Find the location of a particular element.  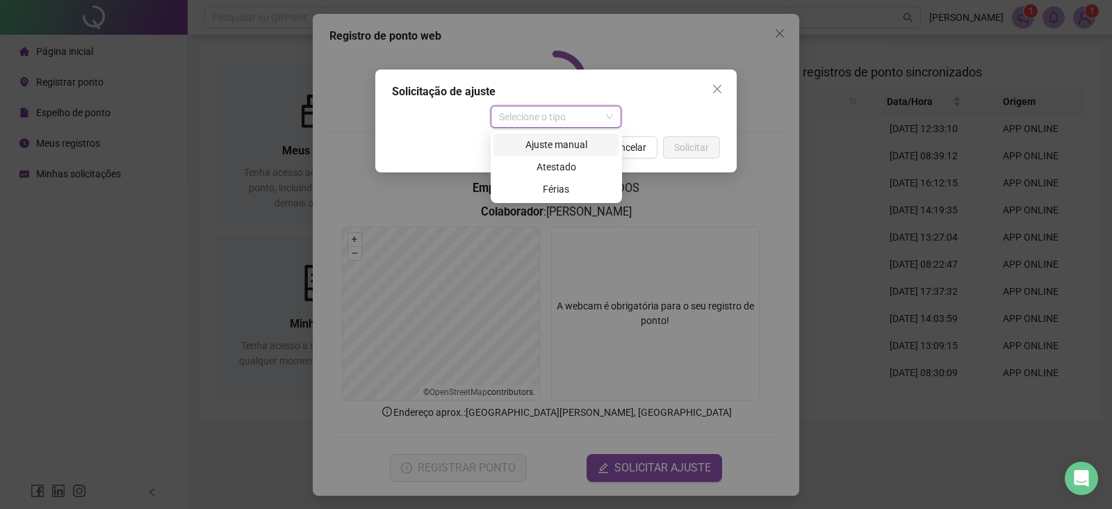

div: Open Intercom Messenger is located at coordinates (1082, 478).